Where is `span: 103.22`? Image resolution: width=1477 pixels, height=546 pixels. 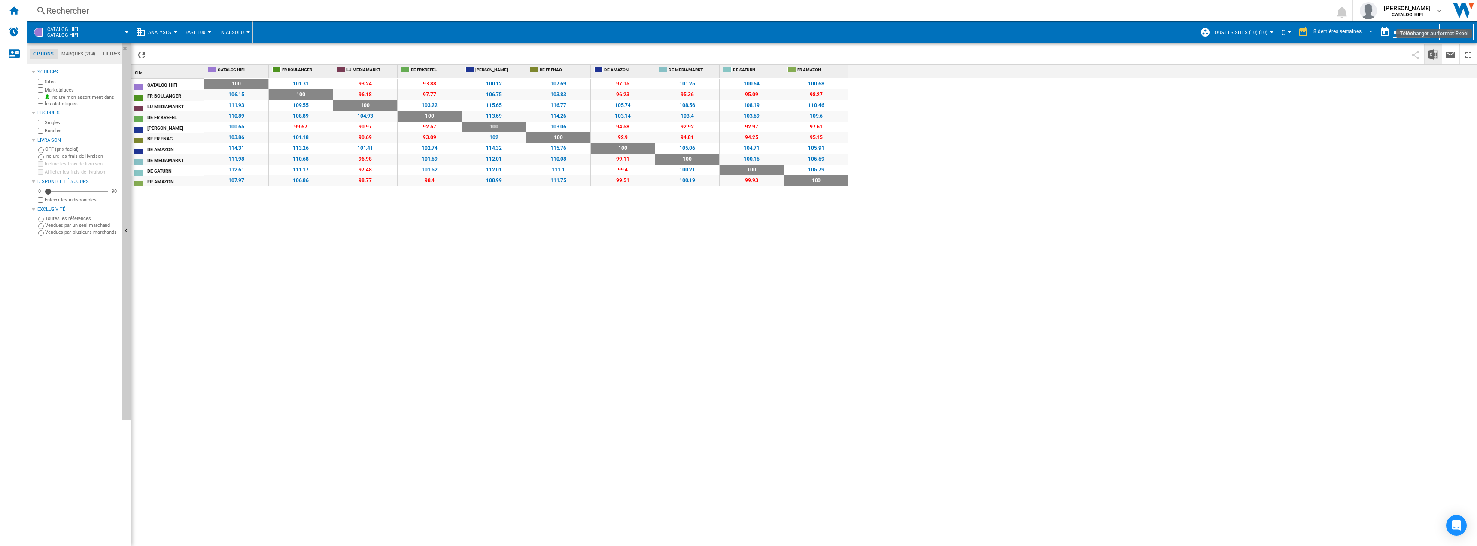
span: 103.22 is located at coordinates (429, 105).